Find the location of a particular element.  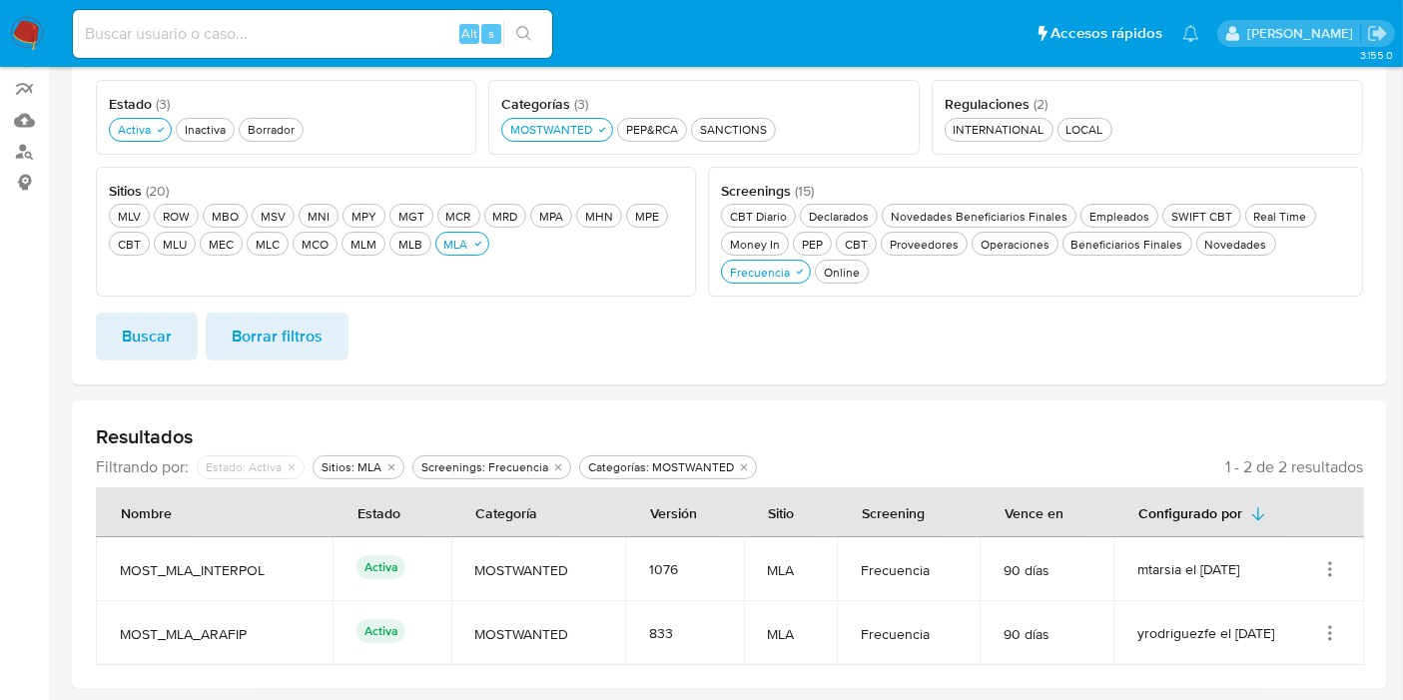

span: Alt is located at coordinates (469, 33).